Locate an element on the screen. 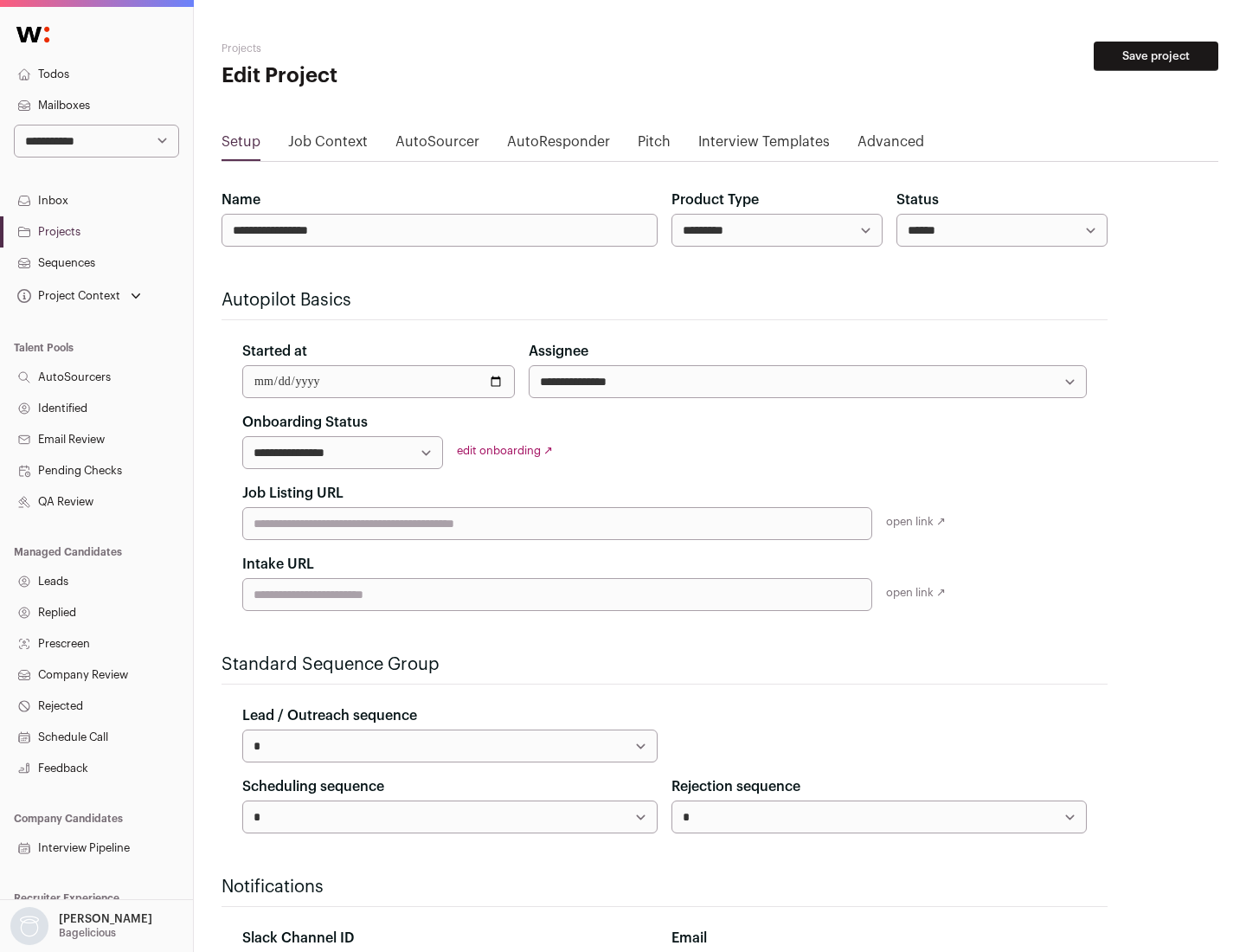 The width and height of the screenshot is (1246, 952). label: Name is located at coordinates (241, 200).